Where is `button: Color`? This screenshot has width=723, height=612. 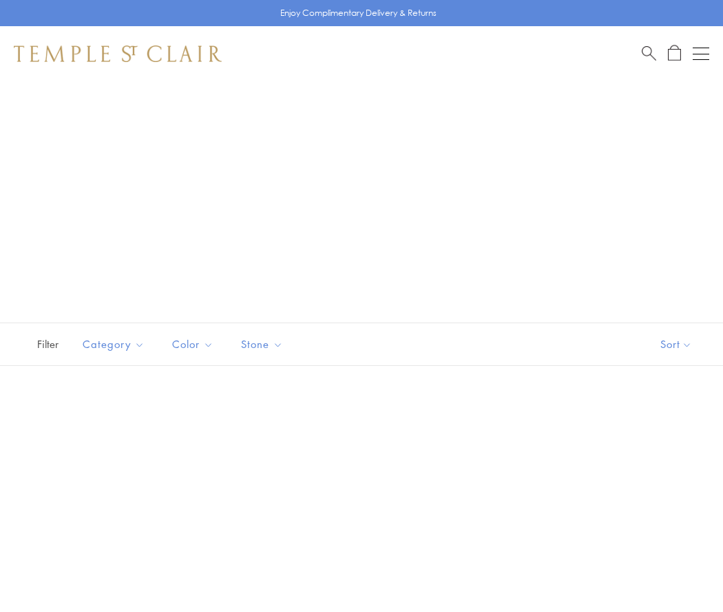 button: Color is located at coordinates (193, 344).